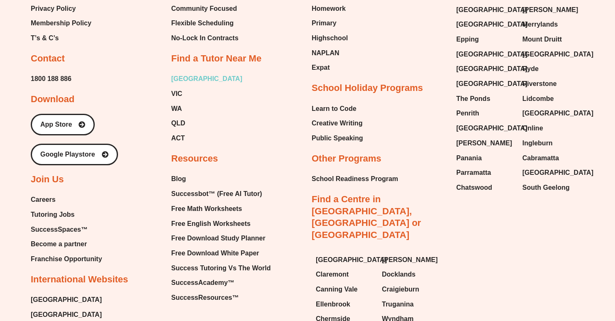 This screenshot has height=321, width=615. Describe the element at coordinates (401, 290) in the screenshot. I see `span: Craigieburn` at that location.